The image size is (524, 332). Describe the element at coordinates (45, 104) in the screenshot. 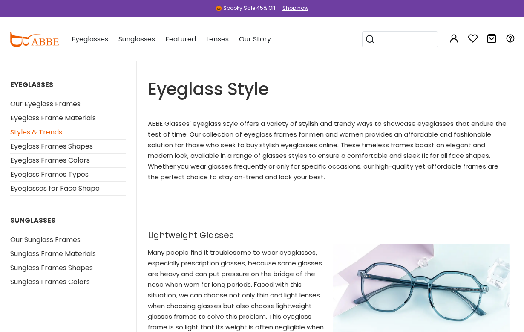

I see `a: Our Eyeglass Frames` at that location.